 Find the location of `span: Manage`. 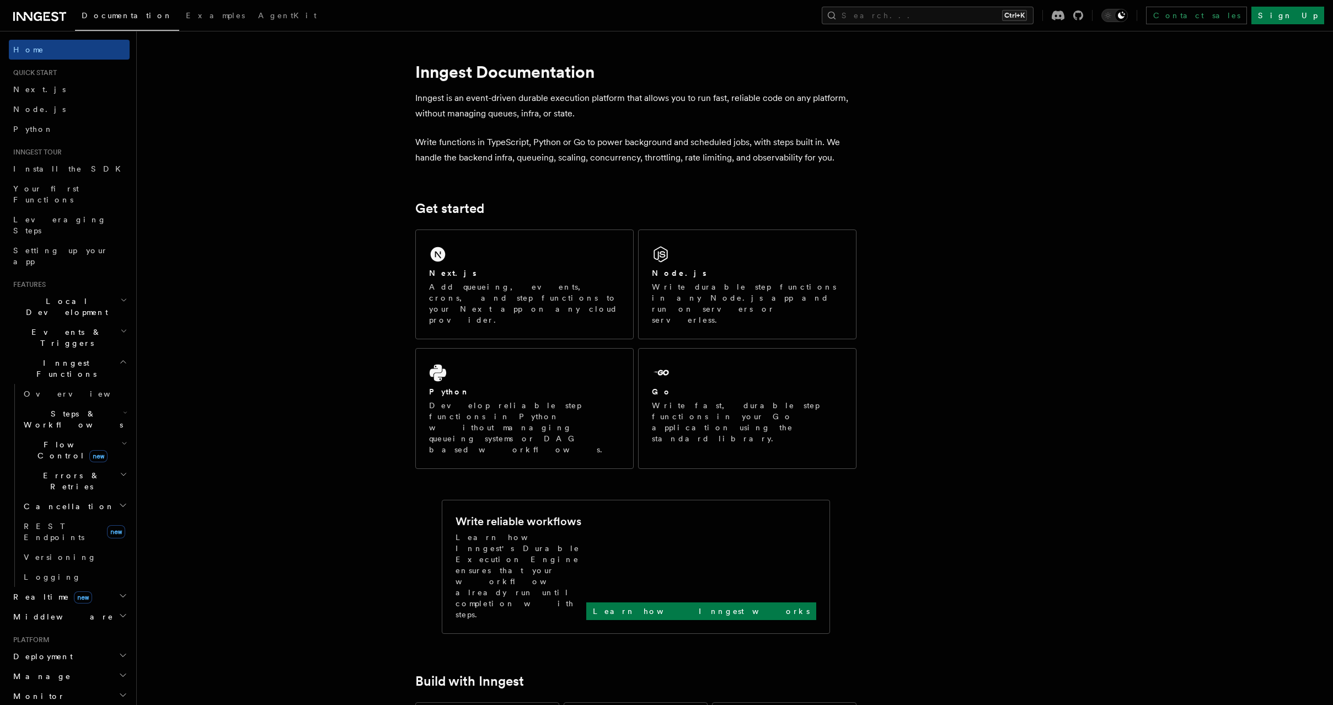

span: Manage is located at coordinates (40, 676).